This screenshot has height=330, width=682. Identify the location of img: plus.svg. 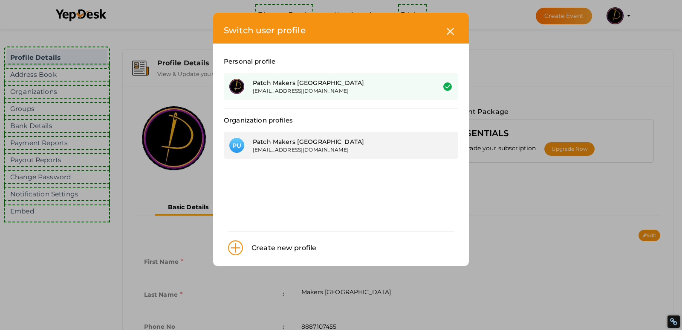
(235, 247).